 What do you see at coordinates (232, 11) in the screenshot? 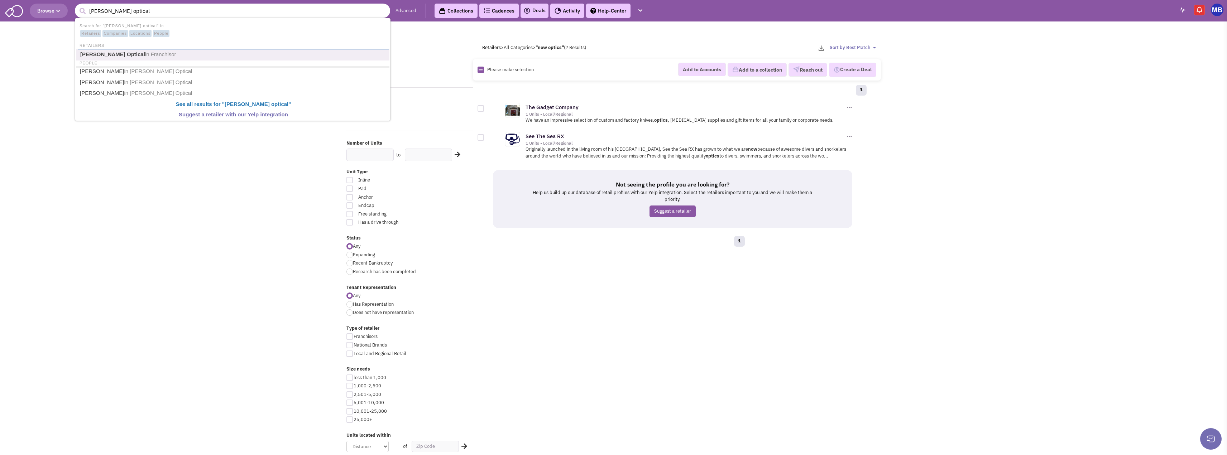
I see `input: Search` at bounding box center [232, 11].